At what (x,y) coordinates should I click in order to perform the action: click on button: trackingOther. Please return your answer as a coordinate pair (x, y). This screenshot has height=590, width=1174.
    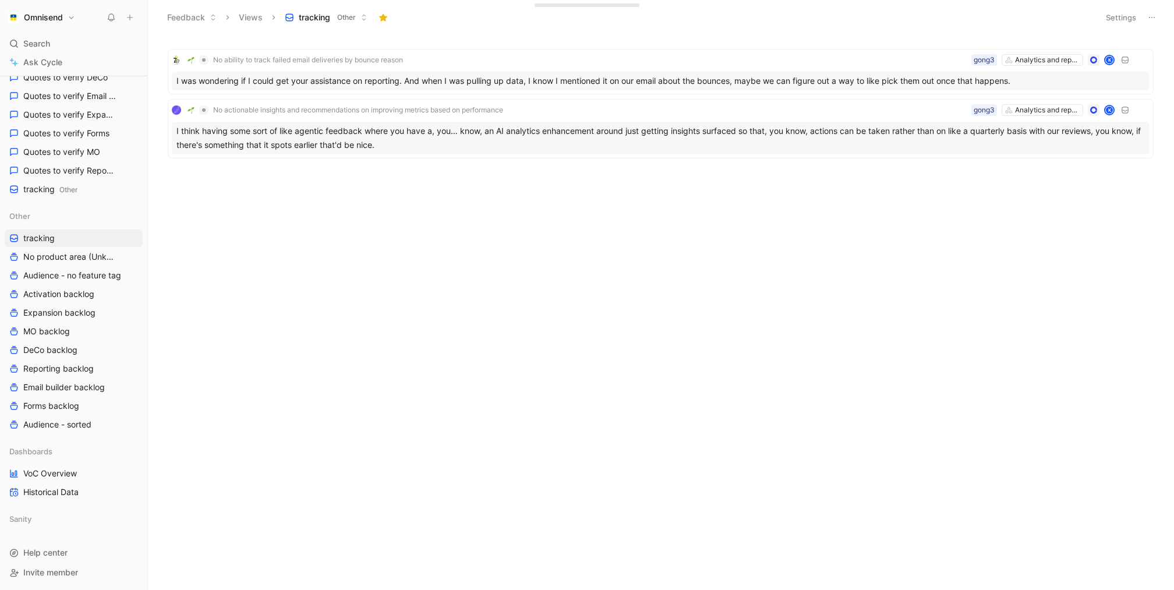
    Looking at the image, I should click on (326, 17).